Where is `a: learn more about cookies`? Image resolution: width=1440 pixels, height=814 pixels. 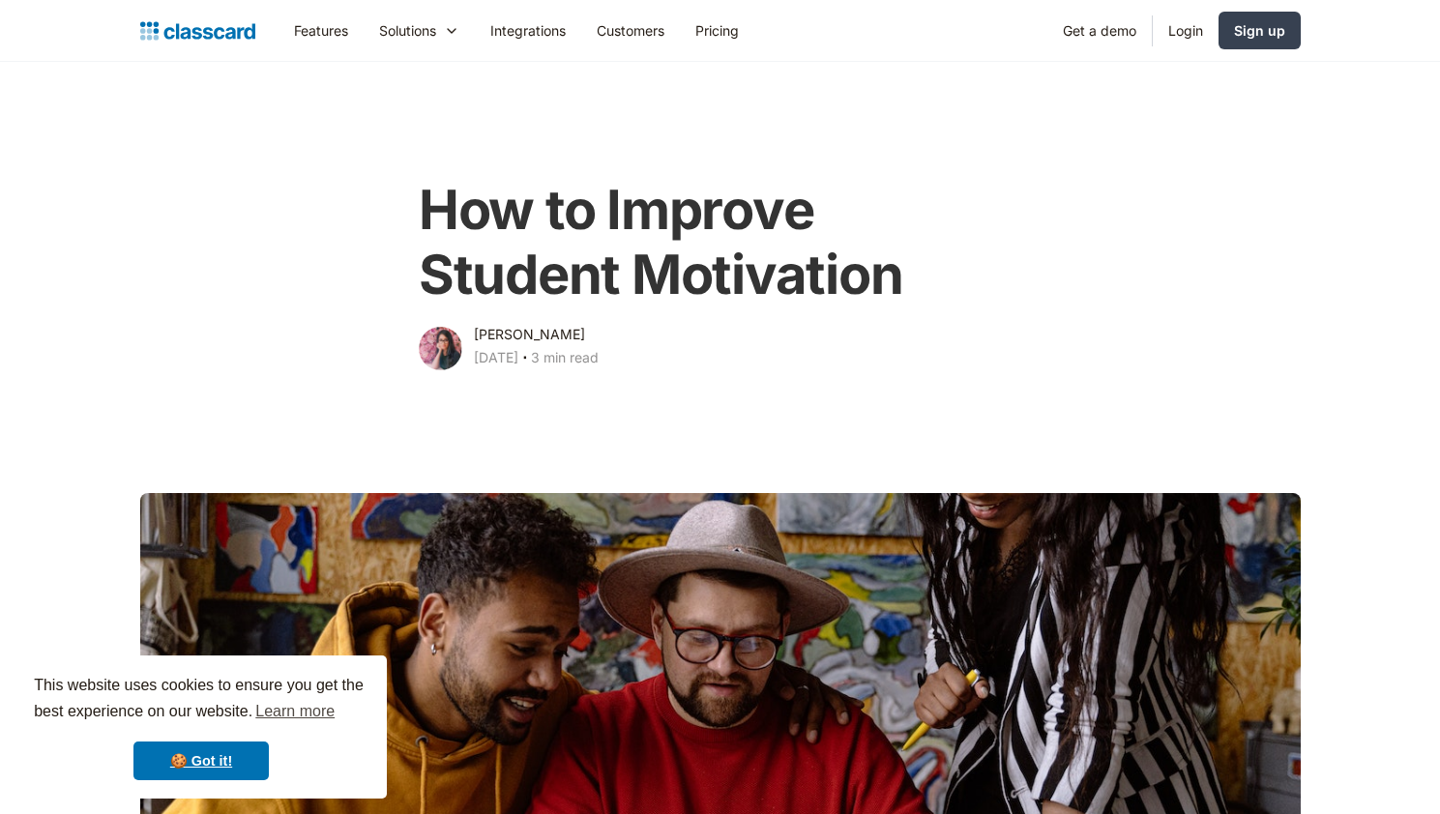 a: learn more about cookies is located at coordinates (295, 712).